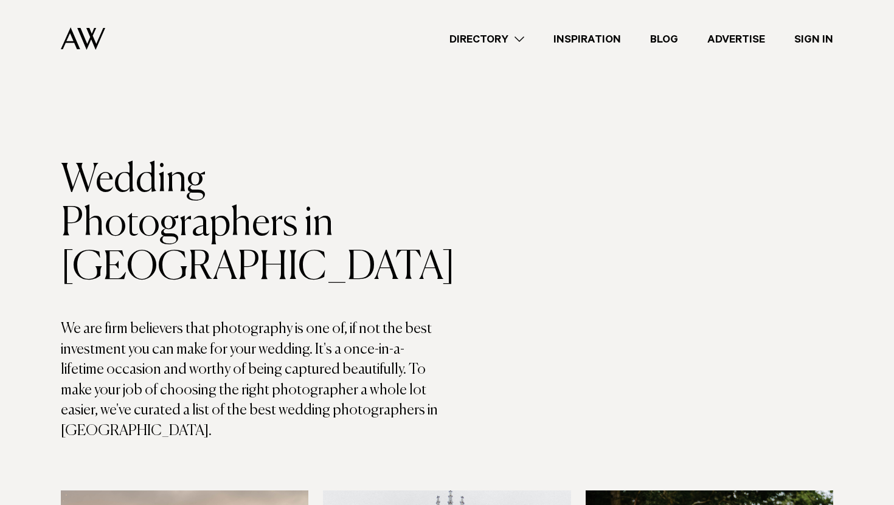  Describe the element at coordinates (253, 381) in the screenshot. I see `p: We are firm believers that photography is one of, if not the best investment you can make for you...` at that location.